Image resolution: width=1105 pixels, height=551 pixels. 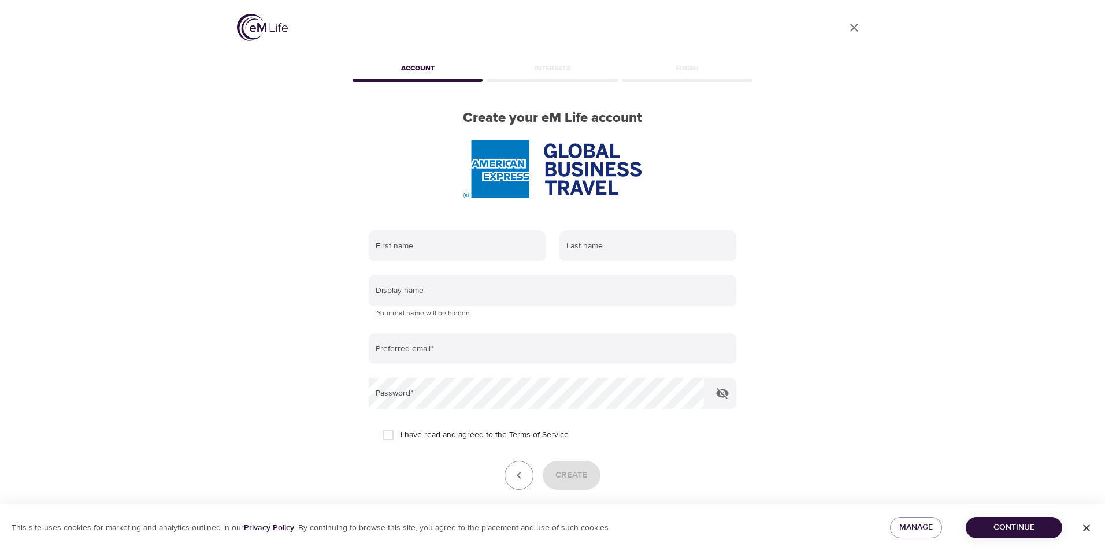 I want to click on img: AmEx%20GBT%20logo.png, so click(x=553, y=169).